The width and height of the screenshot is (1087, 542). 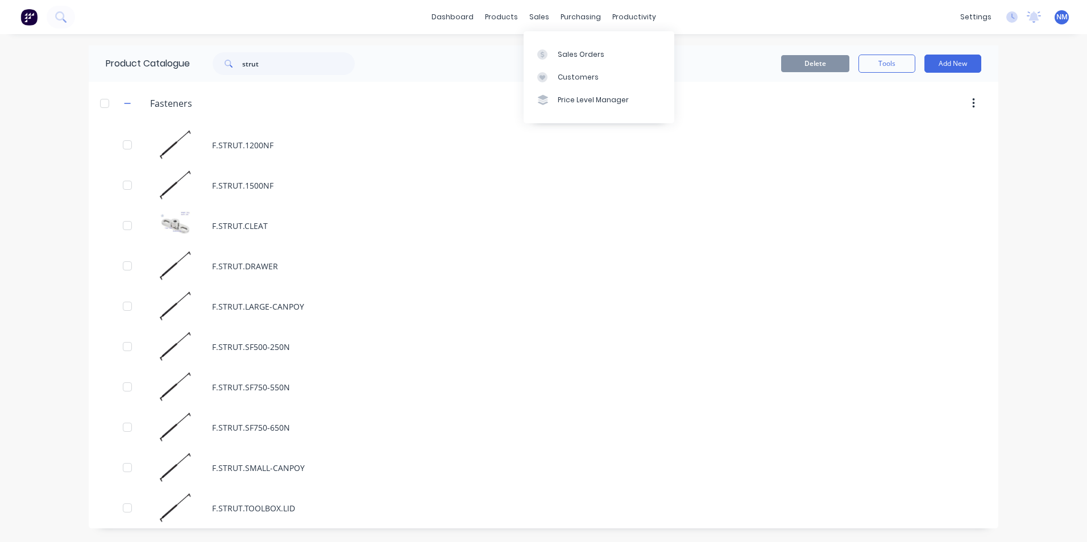 What do you see at coordinates (953, 64) in the screenshot?
I see `button: Add New` at bounding box center [953, 64].